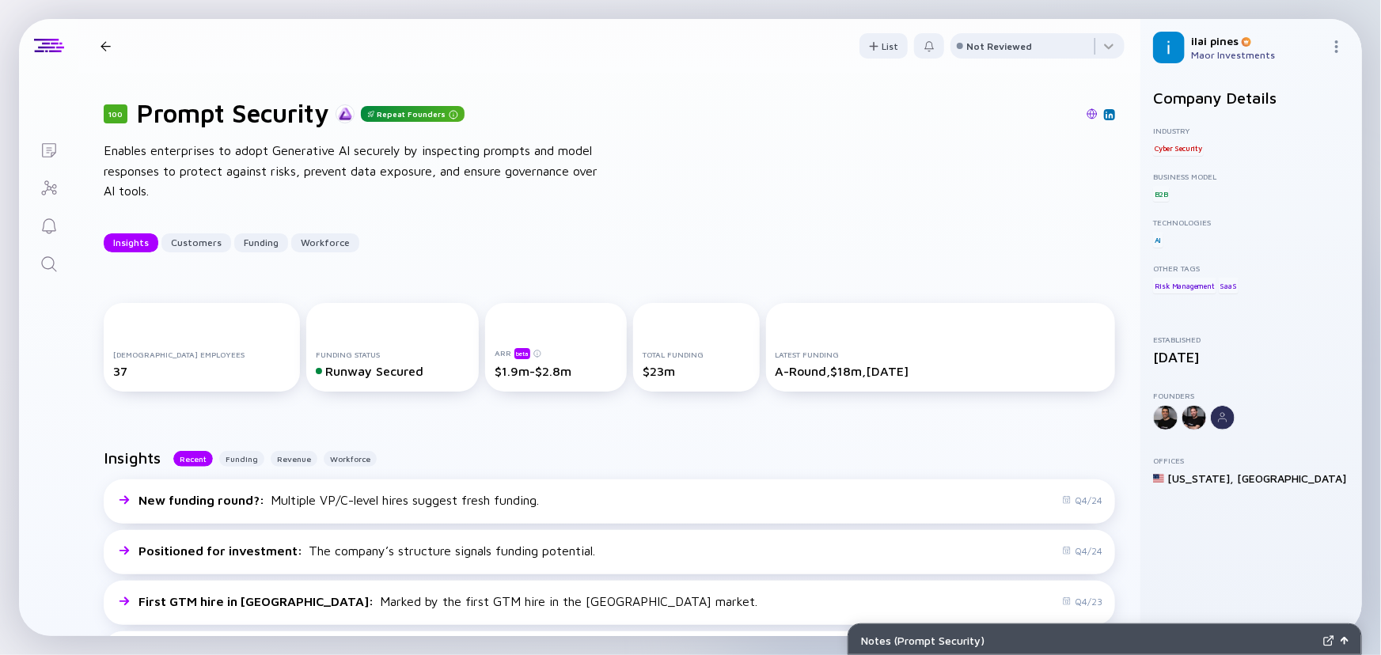 The width and height of the screenshot is (1381, 655). What do you see at coordinates (1251, 461) in the screenshot?
I see `div: Offices` at bounding box center [1251, 461].